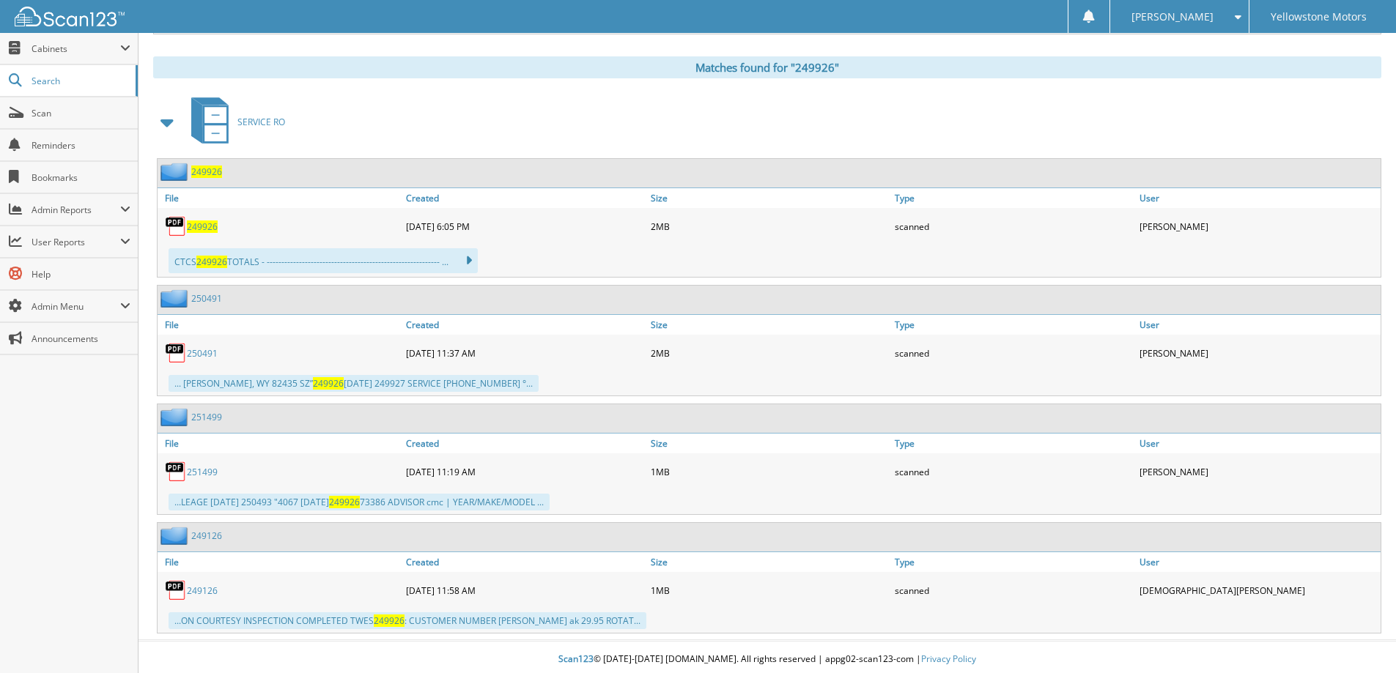 The image size is (1396, 673). What do you see at coordinates (80, 81) in the screenshot?
I see `span: Search` at bounding box center [80, 81].